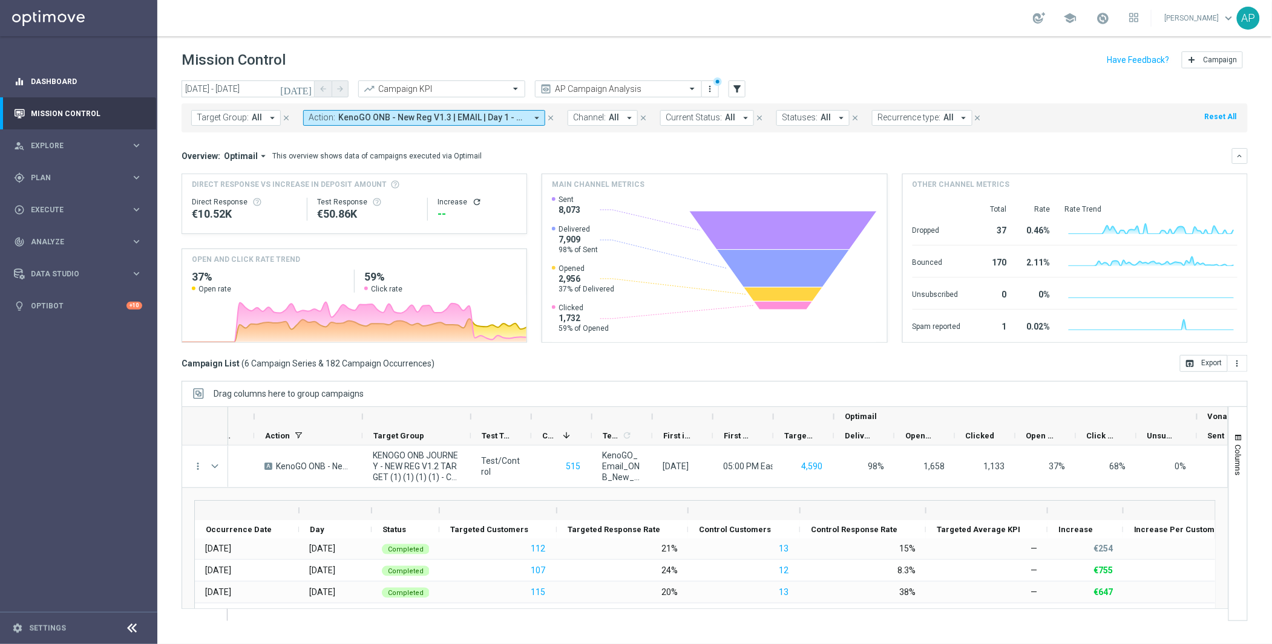  Describe the element at coordinates (583, 318) in the screenshot. I see `span: 1,732` at that location.